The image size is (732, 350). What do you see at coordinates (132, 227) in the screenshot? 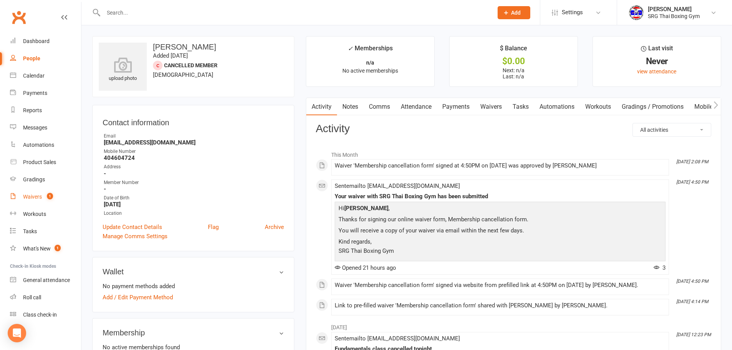
I see `a: Update Contact Details` at bounding box center [132, 227].